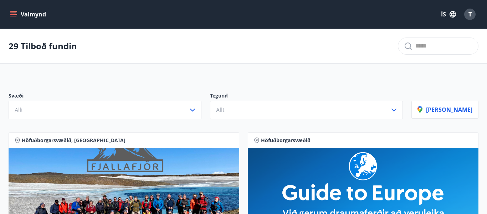 The height and width of the screenshot is (214, 487). I want to click on span: T, so click(470, 14).